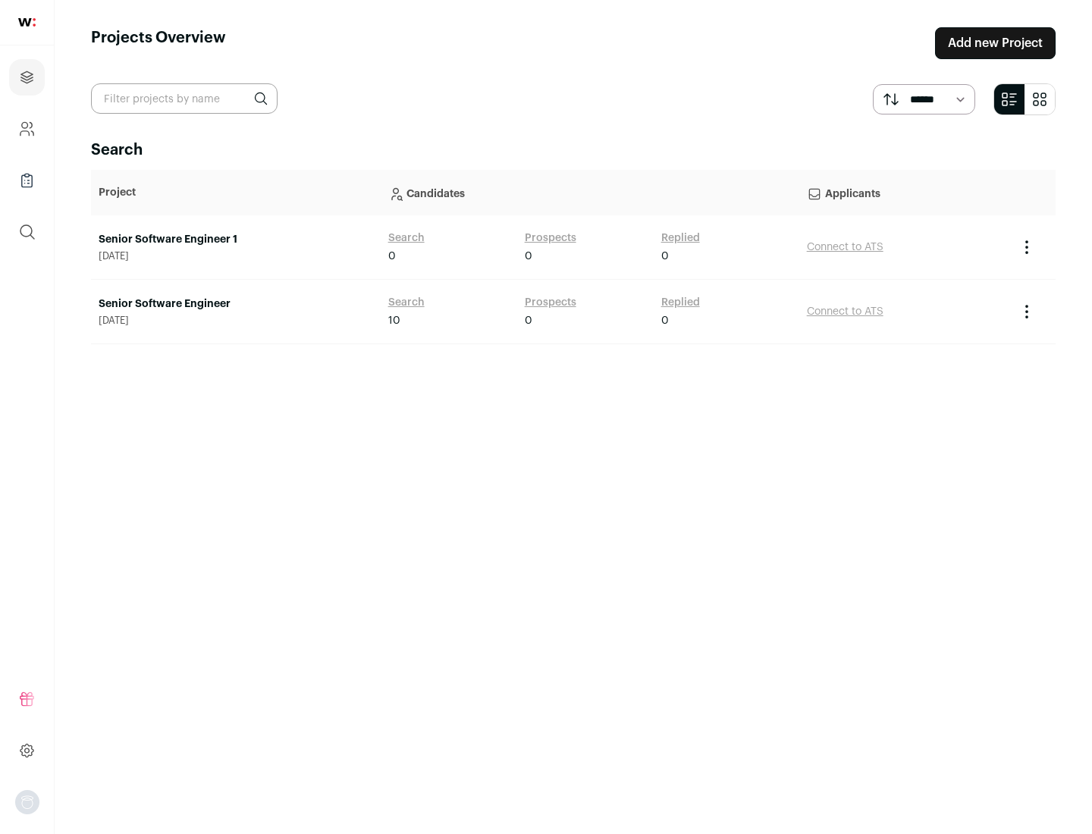 The image size is (1092, 834). What do you see at coordinates (158, 43) in the screenshot?
I see `h1: Projects Overview` at bounding box center [158, 43].